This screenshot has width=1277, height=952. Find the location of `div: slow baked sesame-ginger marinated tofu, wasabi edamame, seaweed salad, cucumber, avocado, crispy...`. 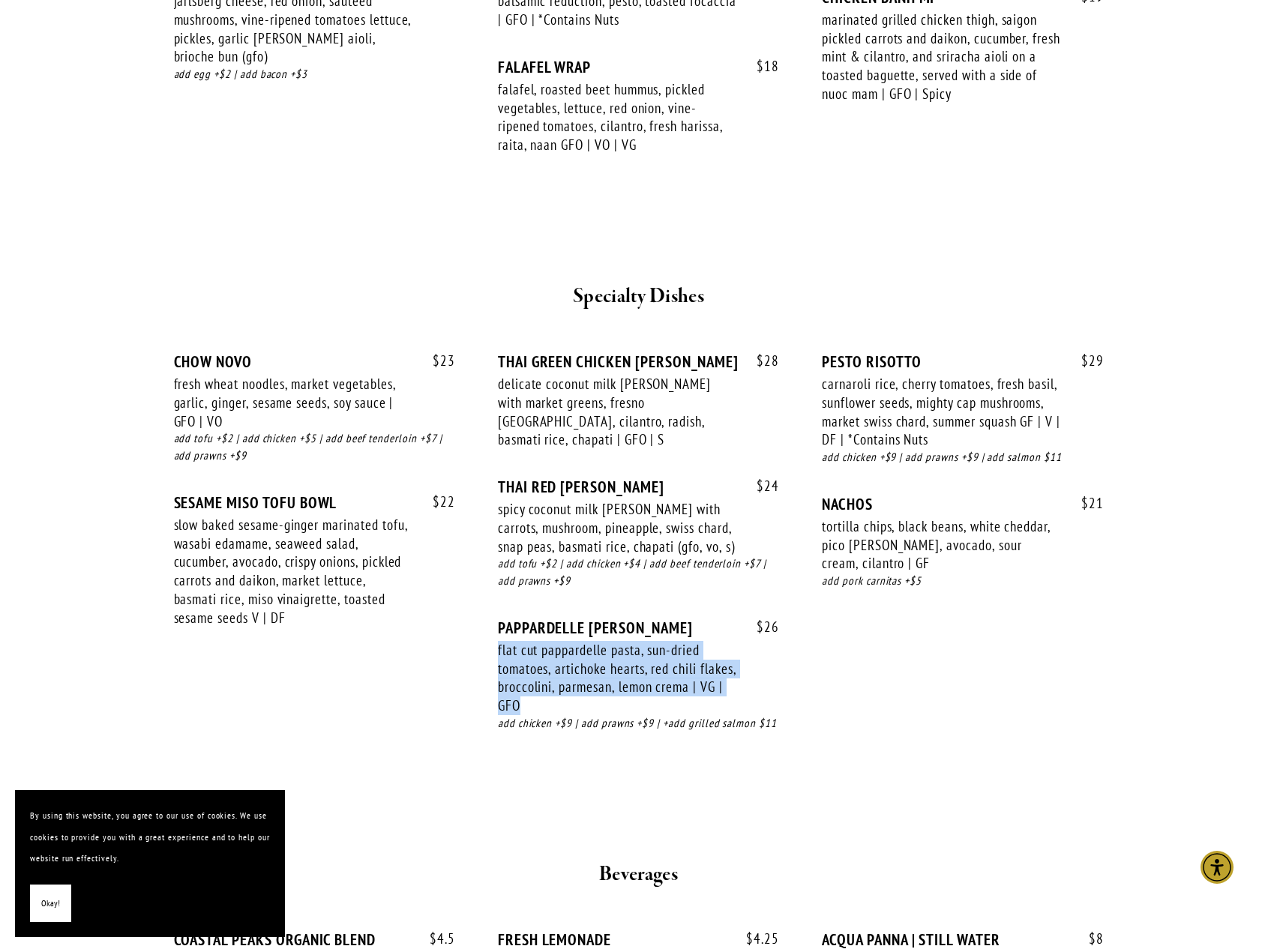

div: slow baked sesame-ginger marinated tofu, wasabi edamame, seaweed salad, cucumber, avocado, crispy... is located at coordinates (293, 571).